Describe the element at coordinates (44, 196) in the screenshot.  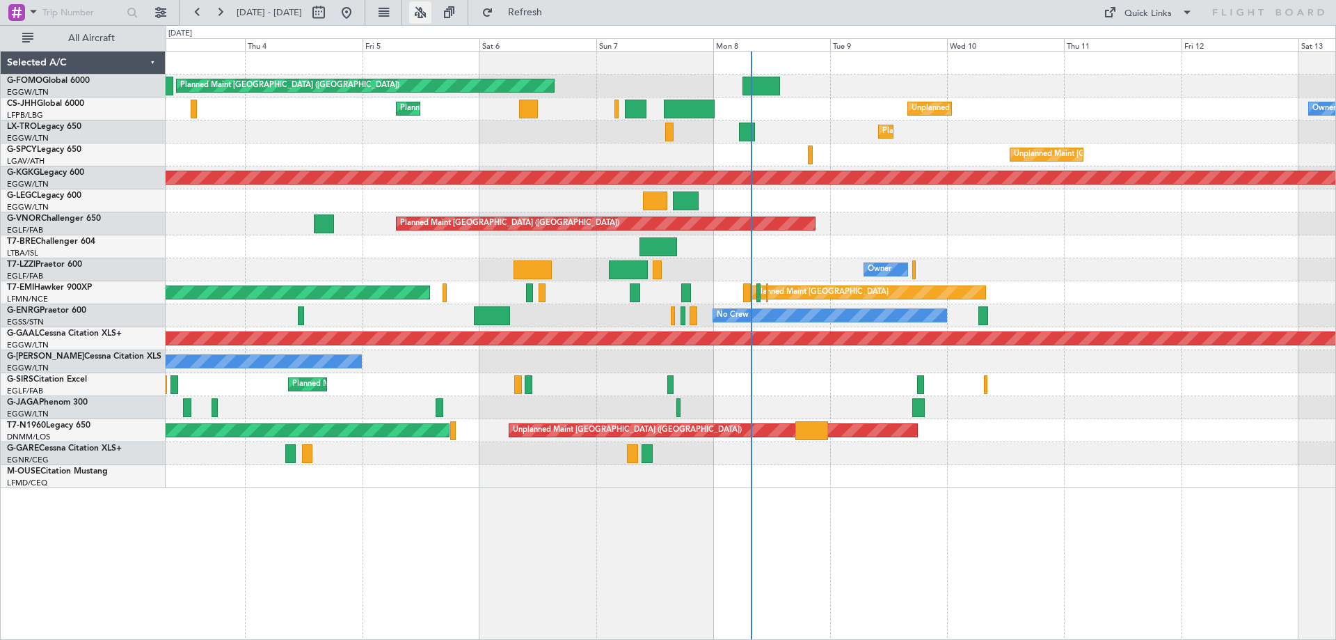
I see `a: G-LEGCLegacy 600` at that location.